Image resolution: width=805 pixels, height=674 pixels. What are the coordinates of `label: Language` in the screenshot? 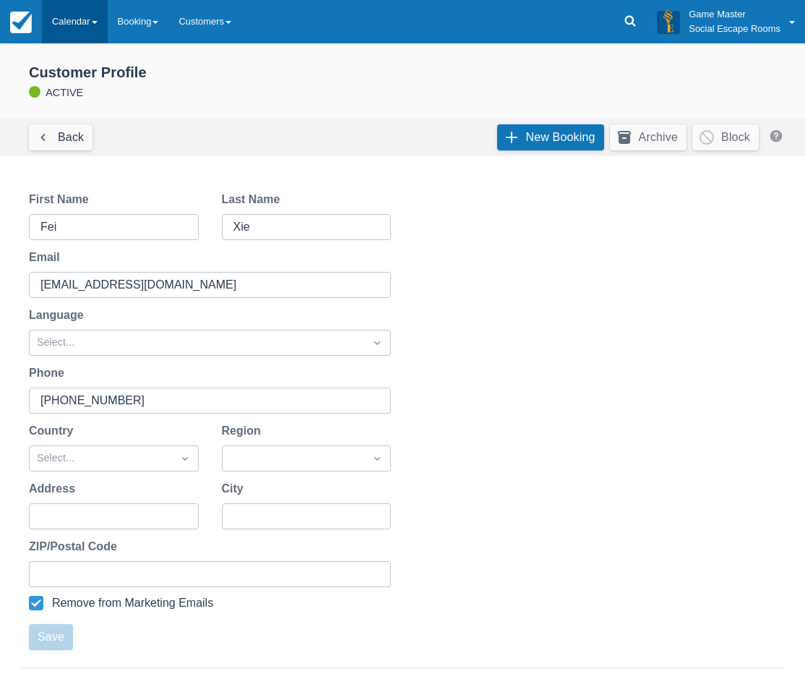 It's located at (59, 315).